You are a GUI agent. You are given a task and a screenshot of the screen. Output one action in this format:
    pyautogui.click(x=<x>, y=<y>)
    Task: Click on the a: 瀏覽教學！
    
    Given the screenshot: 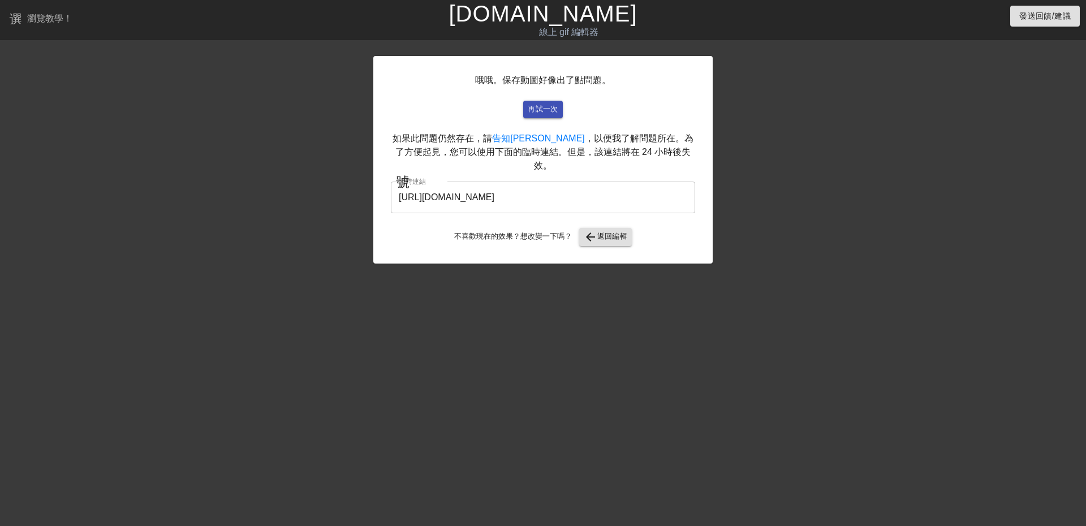 What is the action you would take?
    pyautogui.click(x=41, y=19)
    